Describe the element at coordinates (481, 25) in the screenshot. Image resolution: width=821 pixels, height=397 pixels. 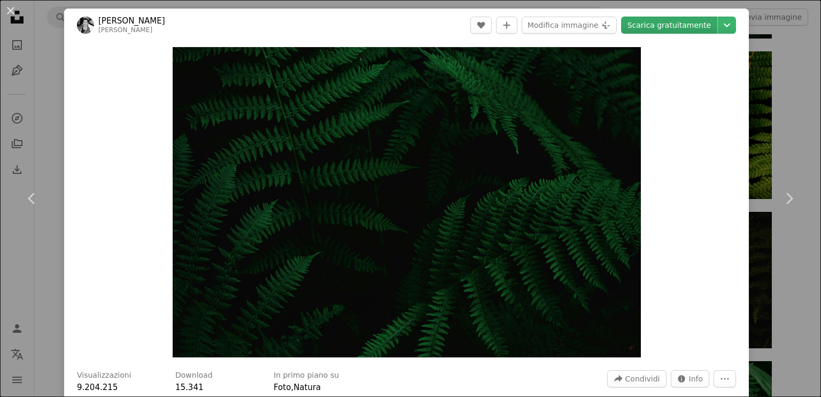
I see `button: Mi piace` at that location.